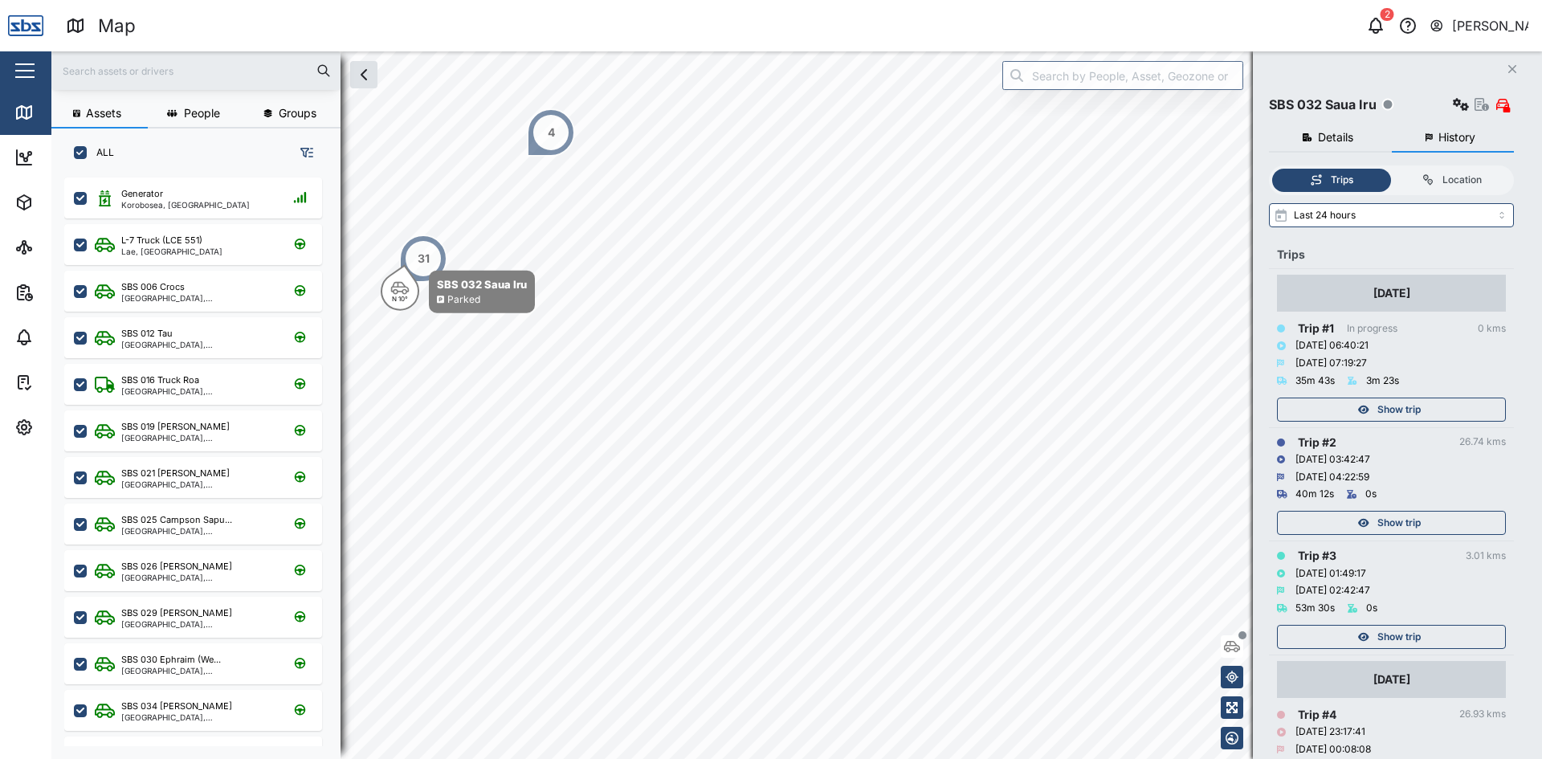 The height and width of the screenshot is (759, 1542). I want to click on div: 35m 43s, so click(1315, 381).